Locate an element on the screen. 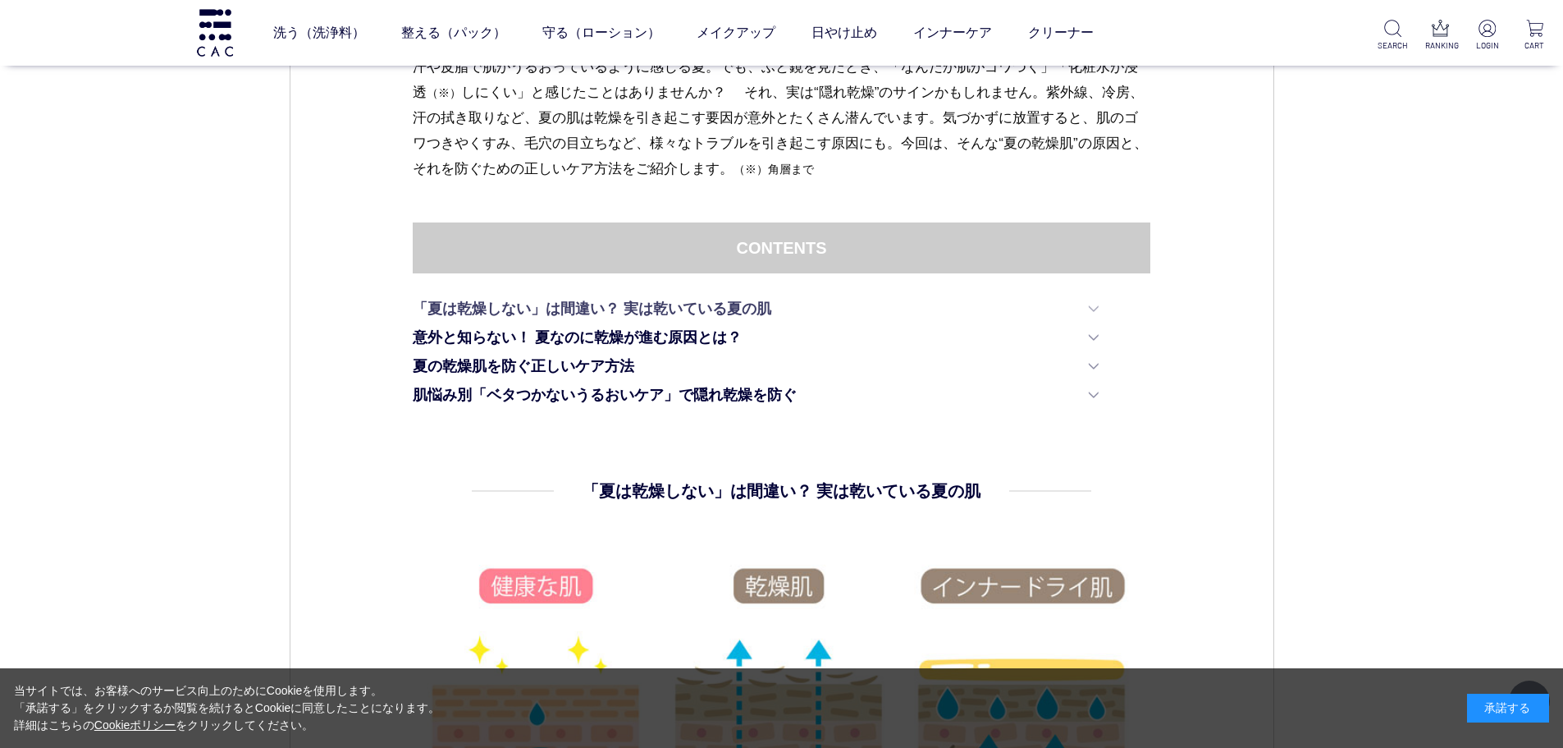 This screenshot has width=1563, height=748. div: 当サイトでは、お客様へのサービス向上のためにCookieを使用します。 「承諾する」をクリックするか閲覧を続けるとCookieに同意したことになります。 詳細はこちらの をクリックしてください。 is located at coordinates (227, 707).